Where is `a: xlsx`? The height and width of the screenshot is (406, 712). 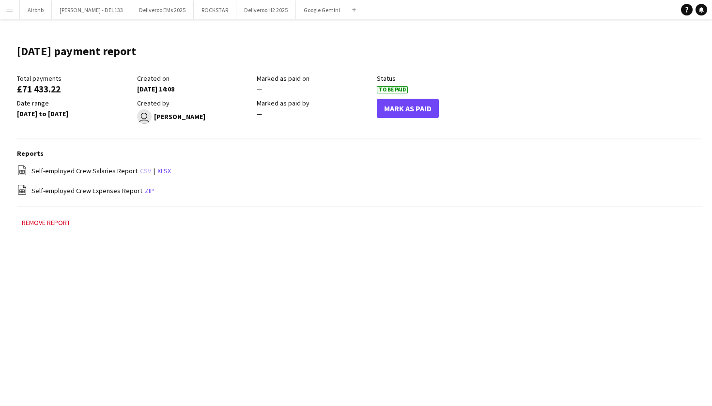 a: xlsx is located at coordinates (164, 171).